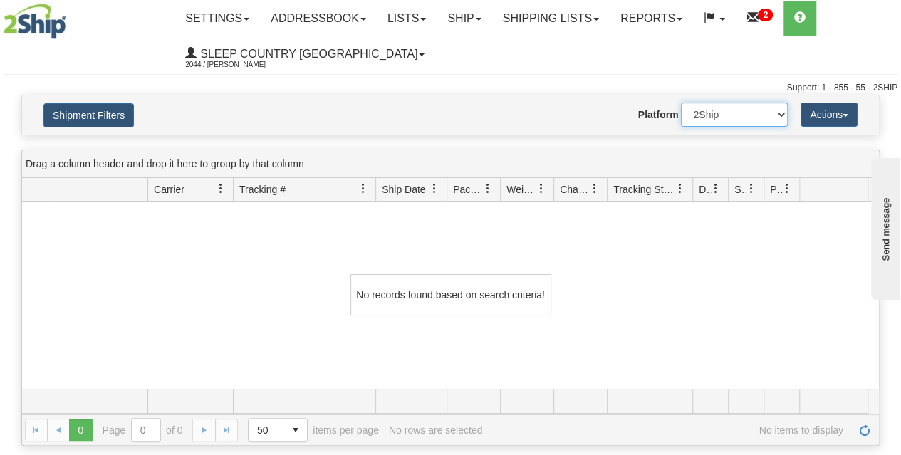 The image size is (901, 455). Describe the element at coordinates (450, 88) in the screenshot. I see `div: Support: 1 - 855 - 55 - 2SHIP` at that location.